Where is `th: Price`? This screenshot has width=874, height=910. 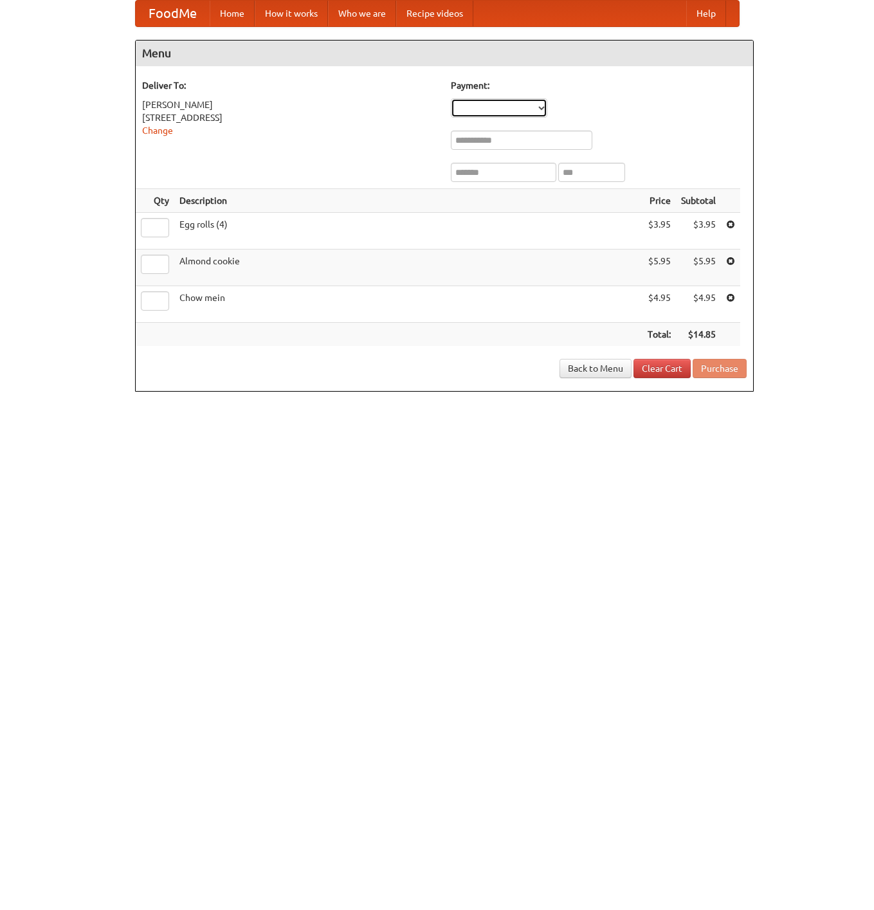
th: Price is located at coordinates (659, 201).